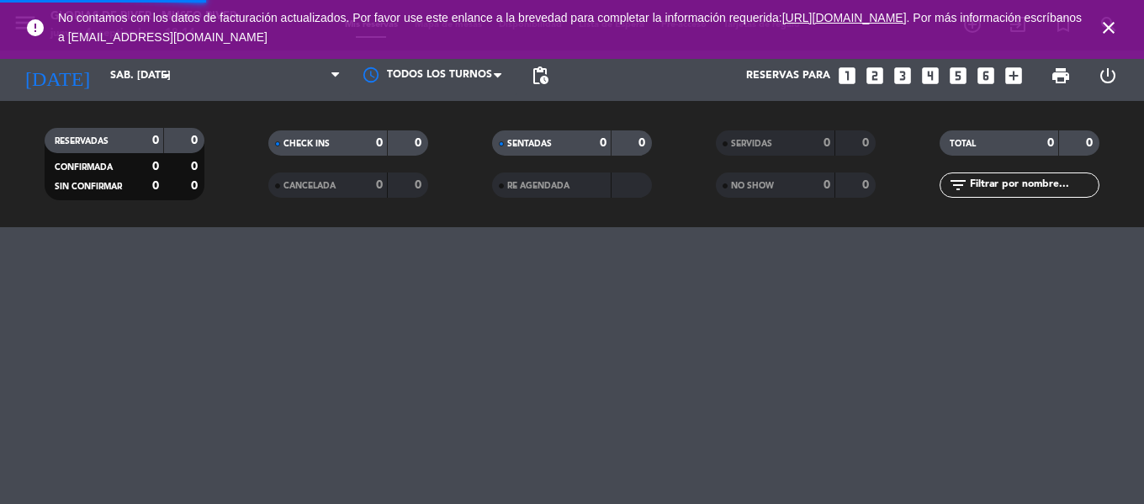 This screenshot has width=1144, height=504. What do you see at coordinates (1109, 28) in the screenshot?
I see `i: close` at bounding box center [1109, 28].